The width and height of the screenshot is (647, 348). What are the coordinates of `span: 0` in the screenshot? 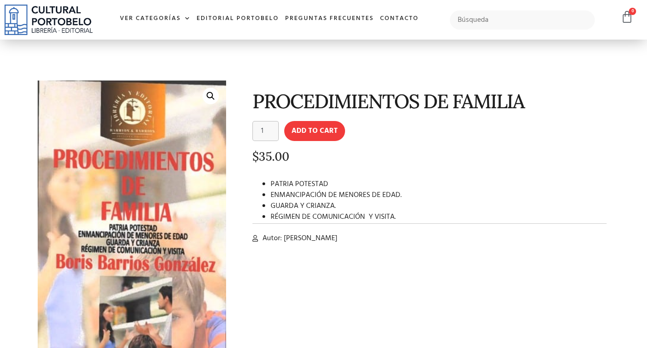 It's located at (633, 11).